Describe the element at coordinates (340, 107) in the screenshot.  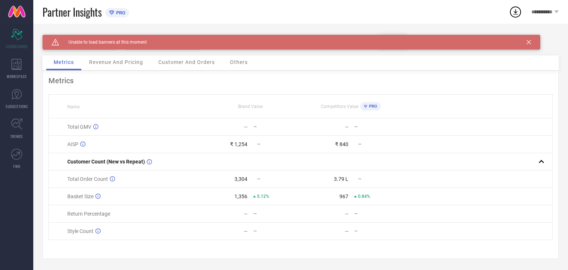
I see `span: Competitors Value` at that location.